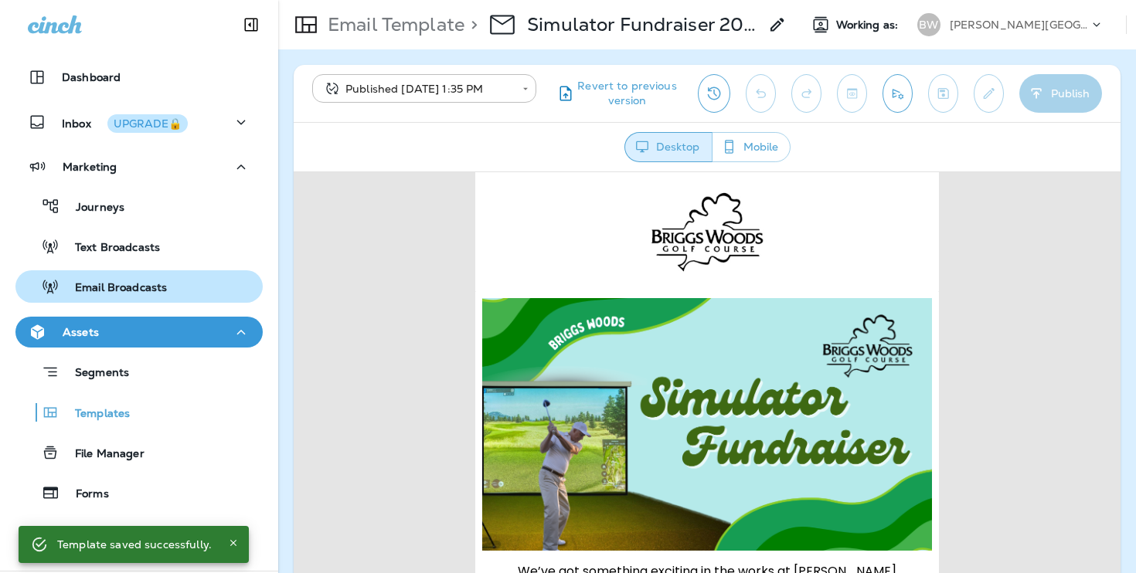  Describe the element at coordinates (94, 414) in the screenshot. I see `p: Templates` at that location.